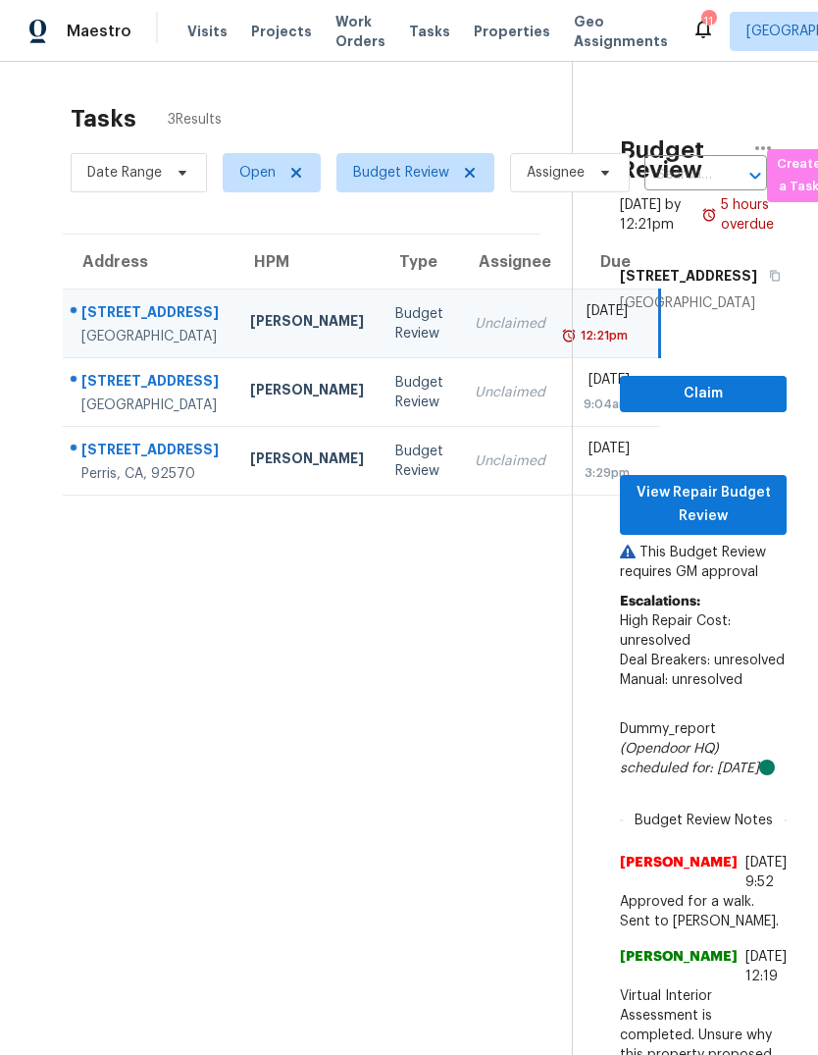 Image resolution: width=818 pixels, height=1055 pixels. What do you see at coordinates (610, 262) in the screenshot?
I see `th: Due` at bounding box center [610, 262].